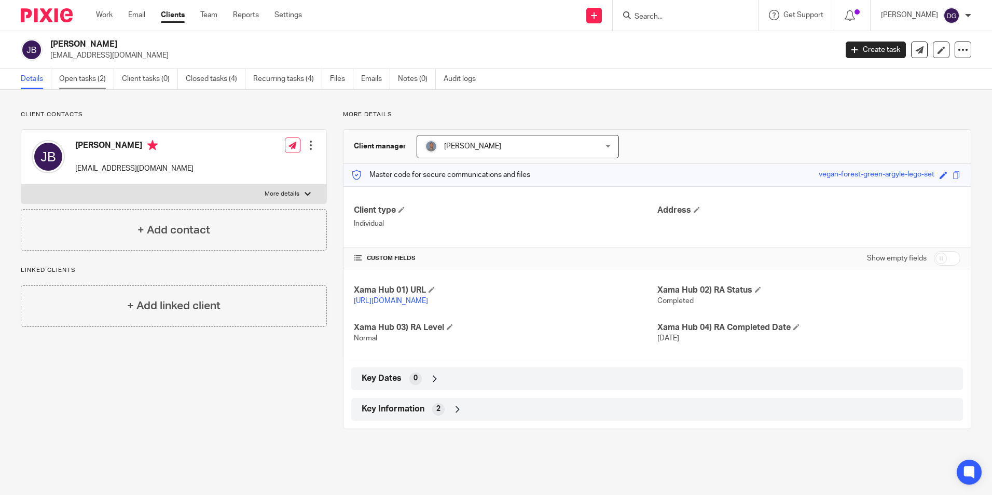 This screenshot has width=992, height=495. Describe the element at coordinates (505, 290) in the screenshot. I see `h4: Xama Hub 01) URL` at that location.